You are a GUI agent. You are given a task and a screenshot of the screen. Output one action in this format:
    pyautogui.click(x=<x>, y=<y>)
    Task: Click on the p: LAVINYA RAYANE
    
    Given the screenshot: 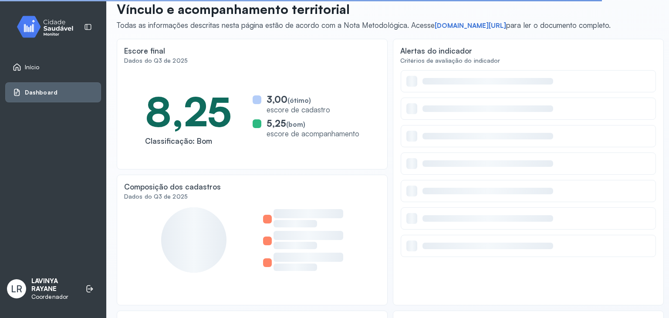 What is the action you would take?
    pyautogui.click(x=54, y=285)
    